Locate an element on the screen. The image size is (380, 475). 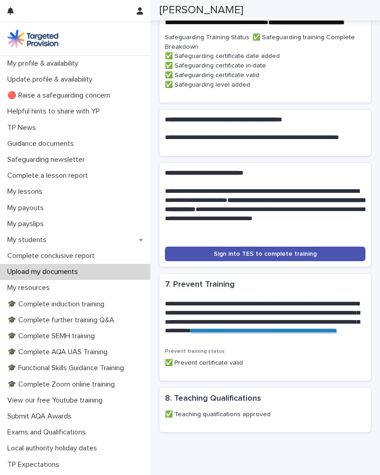
p: 🎓 Functional Skills Guidance Training is located at coordinates (67, 368).